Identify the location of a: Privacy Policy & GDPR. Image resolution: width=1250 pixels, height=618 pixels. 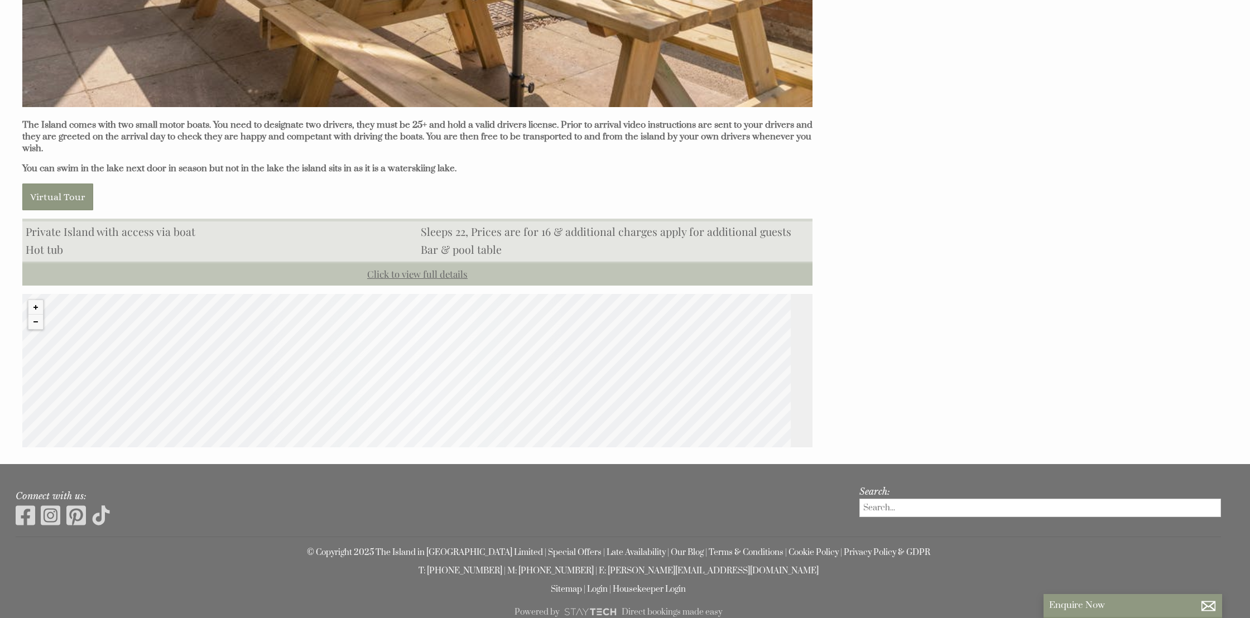
(887, 552).